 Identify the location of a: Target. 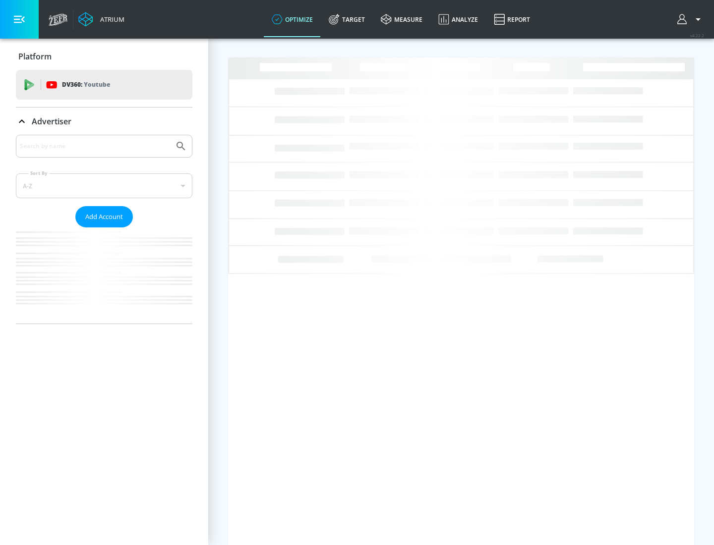
(347, 19).